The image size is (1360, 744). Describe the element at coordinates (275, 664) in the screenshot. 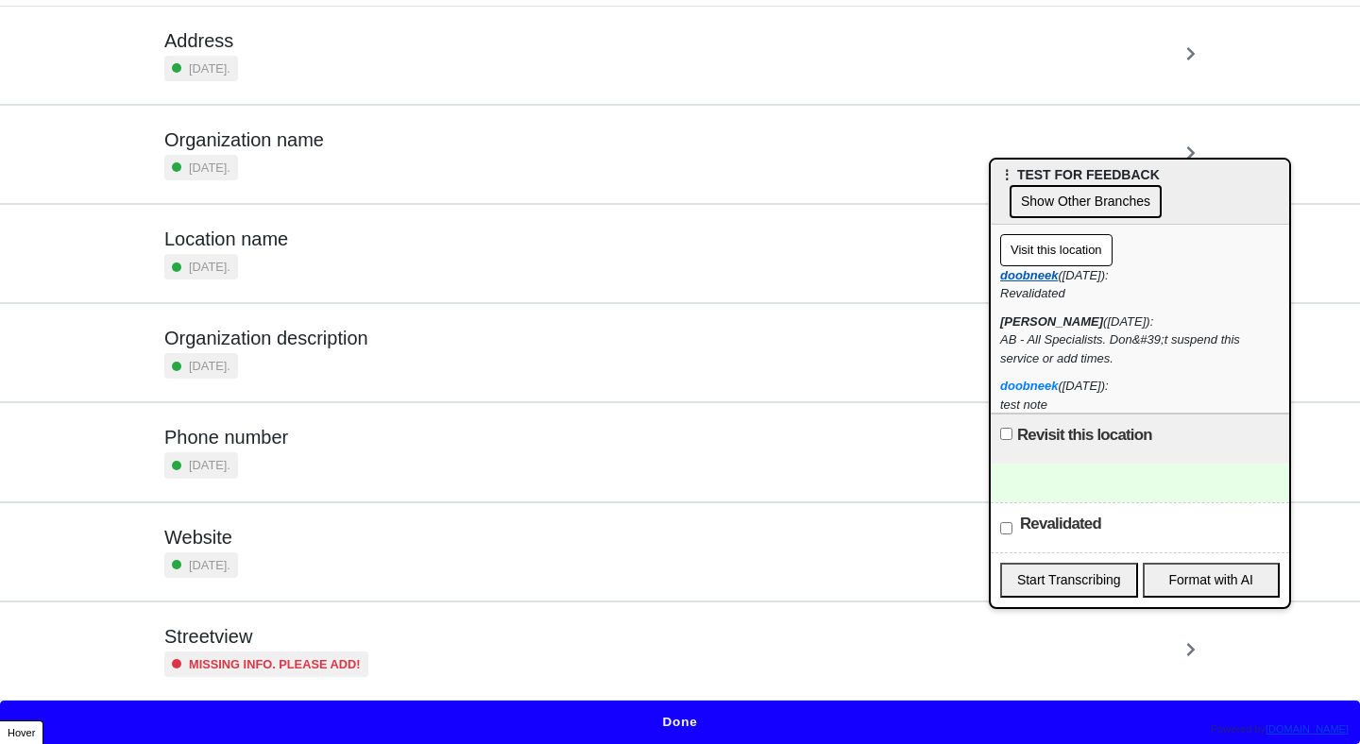

I see `small: Missing info. Please add!` at that location.